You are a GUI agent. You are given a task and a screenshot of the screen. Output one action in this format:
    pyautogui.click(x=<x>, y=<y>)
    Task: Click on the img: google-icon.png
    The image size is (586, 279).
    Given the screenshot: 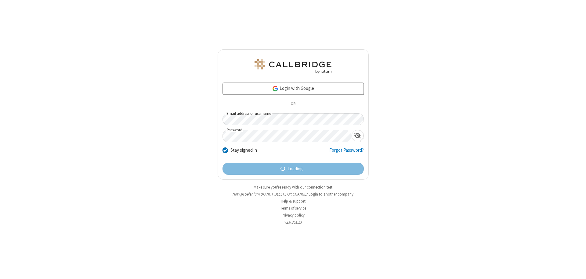 What is the action you would take?
    pyautogui.click(x=275, y=89)
    